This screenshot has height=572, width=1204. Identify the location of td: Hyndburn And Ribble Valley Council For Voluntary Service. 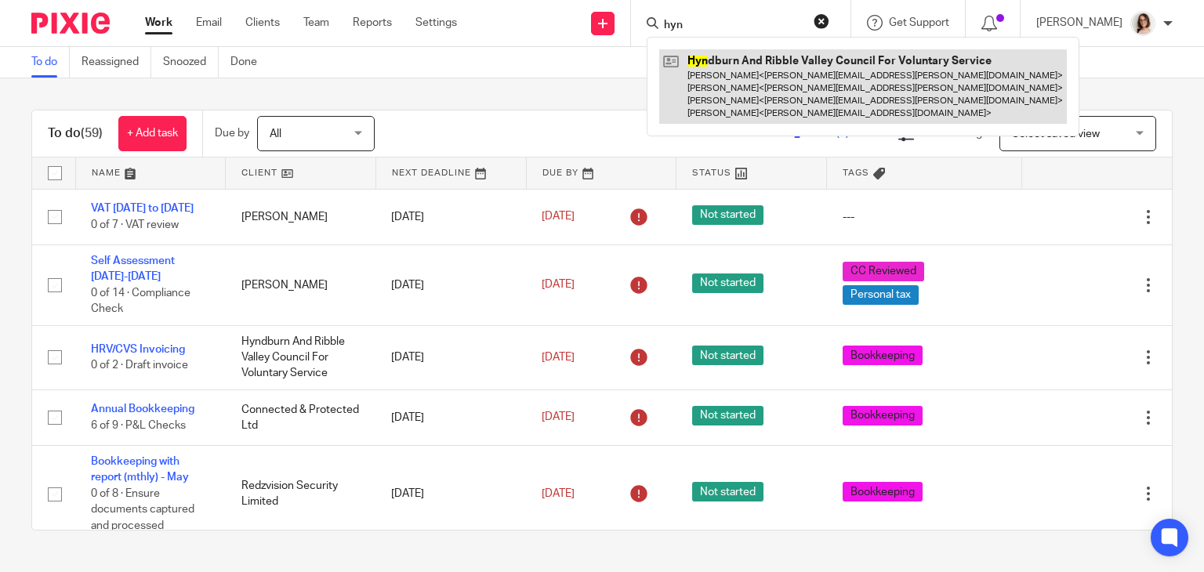
(301, 357).